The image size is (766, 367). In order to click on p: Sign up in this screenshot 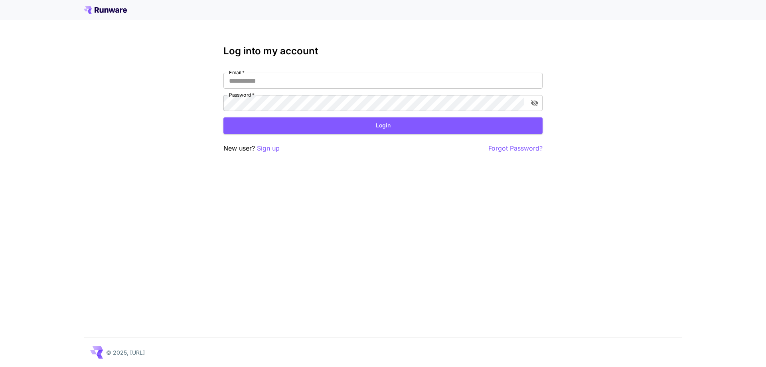, I will do `click(268, 148)`.